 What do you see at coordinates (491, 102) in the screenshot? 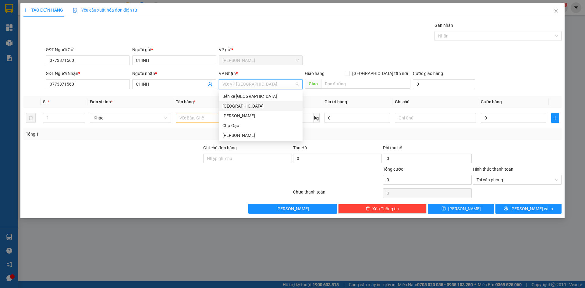
I see `span: Cước hàng` at bounding box center [491, 102].